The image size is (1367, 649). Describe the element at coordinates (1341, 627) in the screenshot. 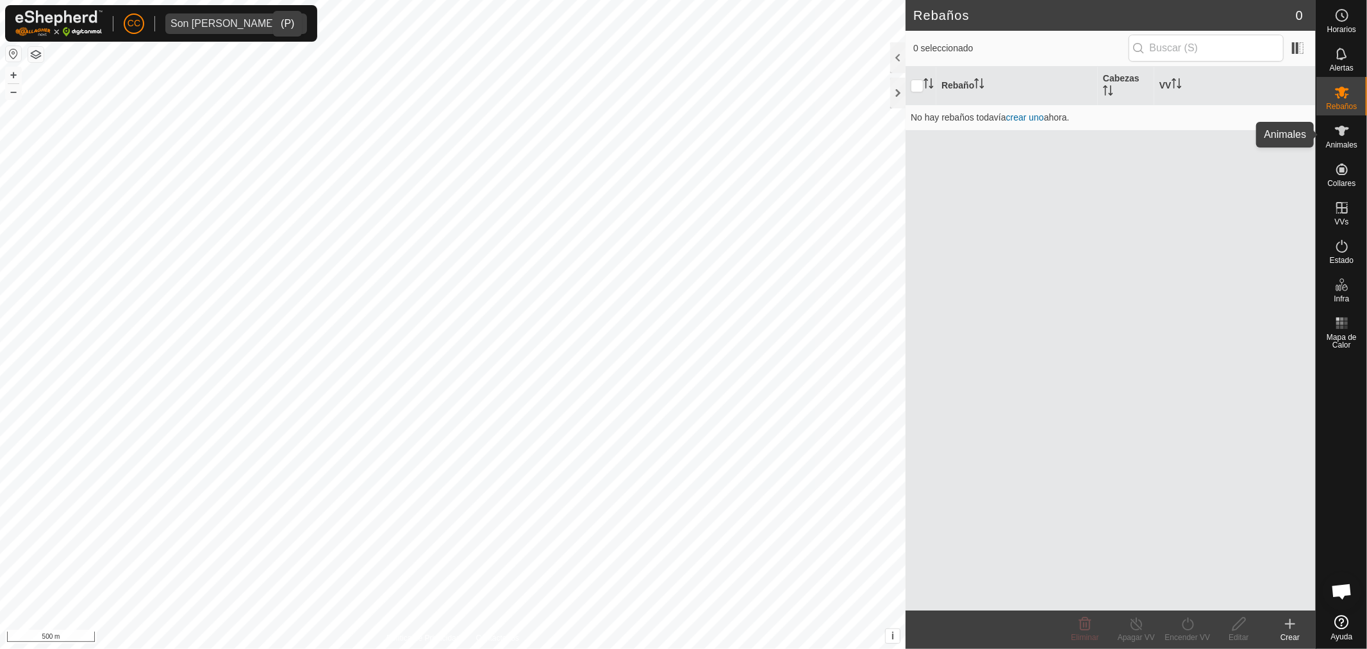

I see `a: Ayuda` at that location.